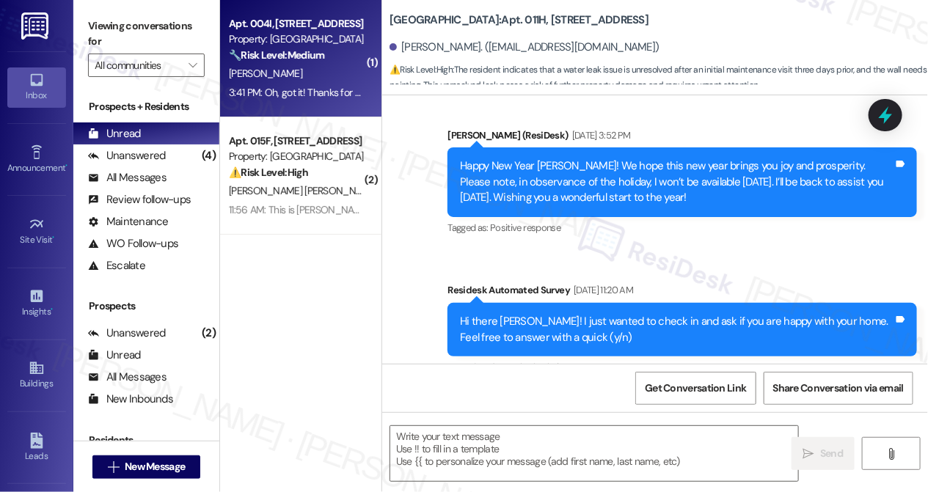  What do you see at coordinates (146, 306) in the screenshot?
I see `div: Prospects` at bounding box center [146, 306].